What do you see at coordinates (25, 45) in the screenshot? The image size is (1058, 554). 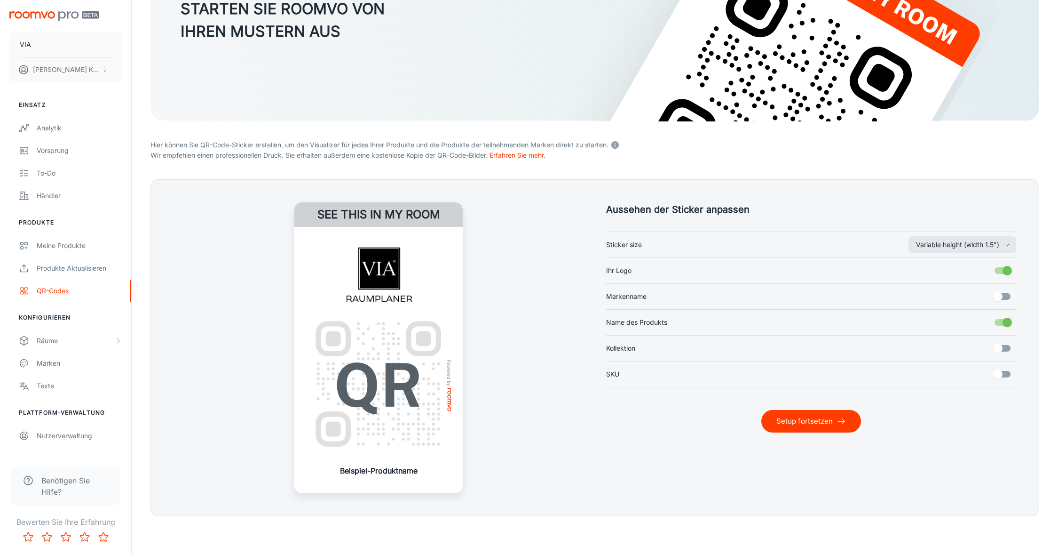 I see `p: VIA` at bounding box center [25, 45].